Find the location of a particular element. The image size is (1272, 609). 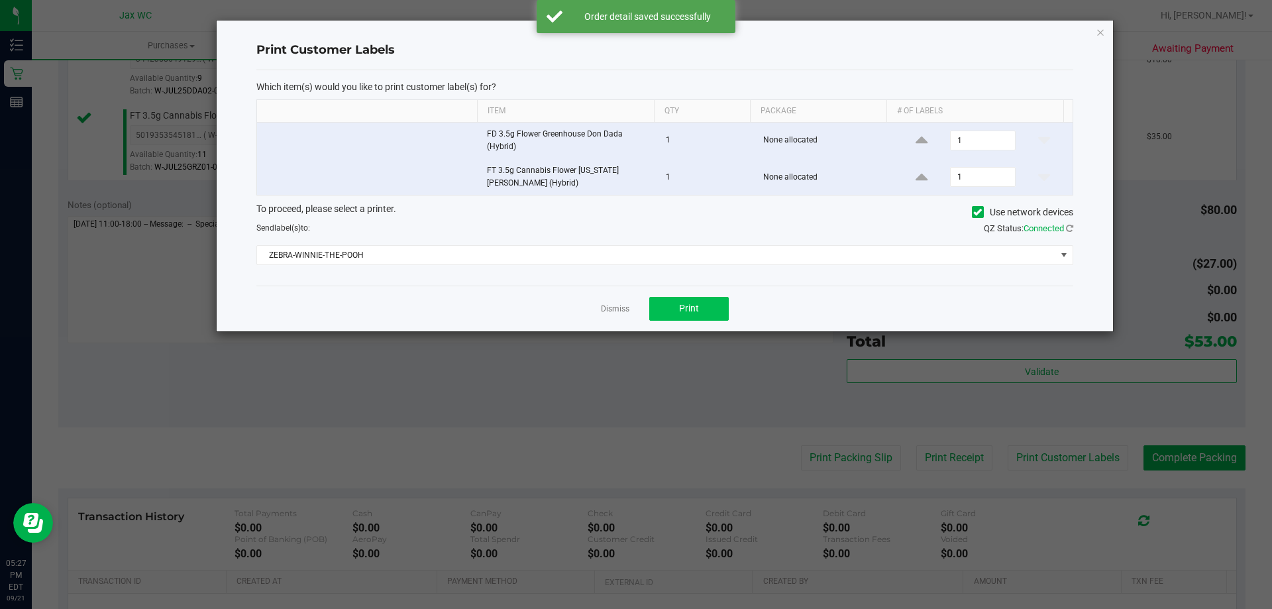

span: Connected is located at coordinates (1043, 228).